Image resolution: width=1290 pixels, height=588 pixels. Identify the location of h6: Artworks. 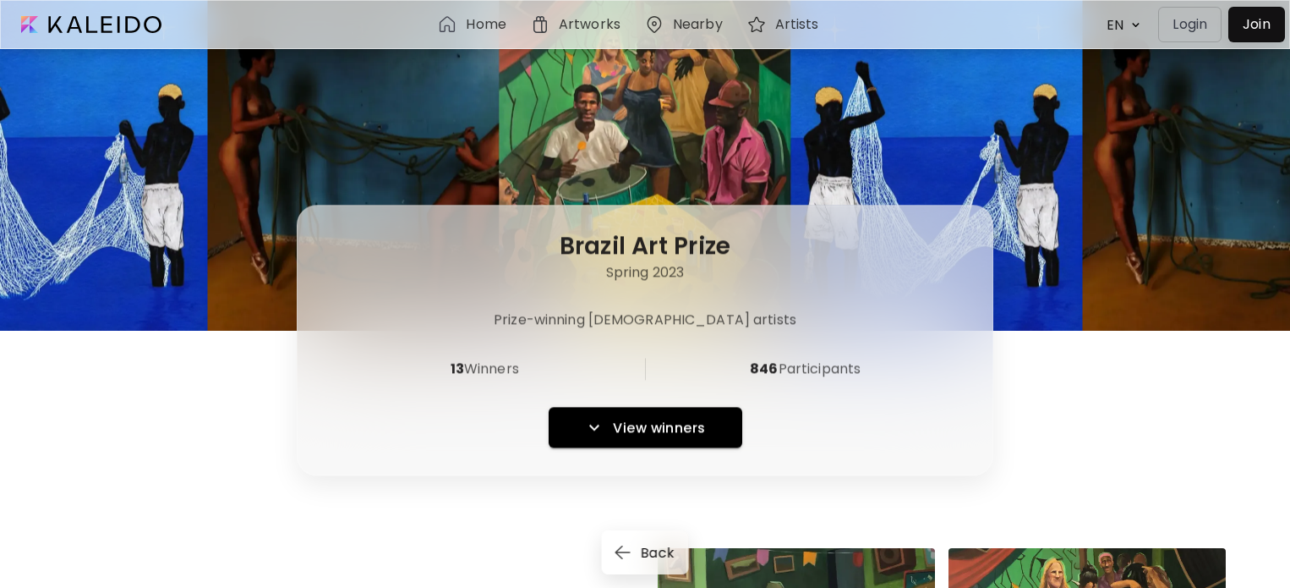
(589, 25).